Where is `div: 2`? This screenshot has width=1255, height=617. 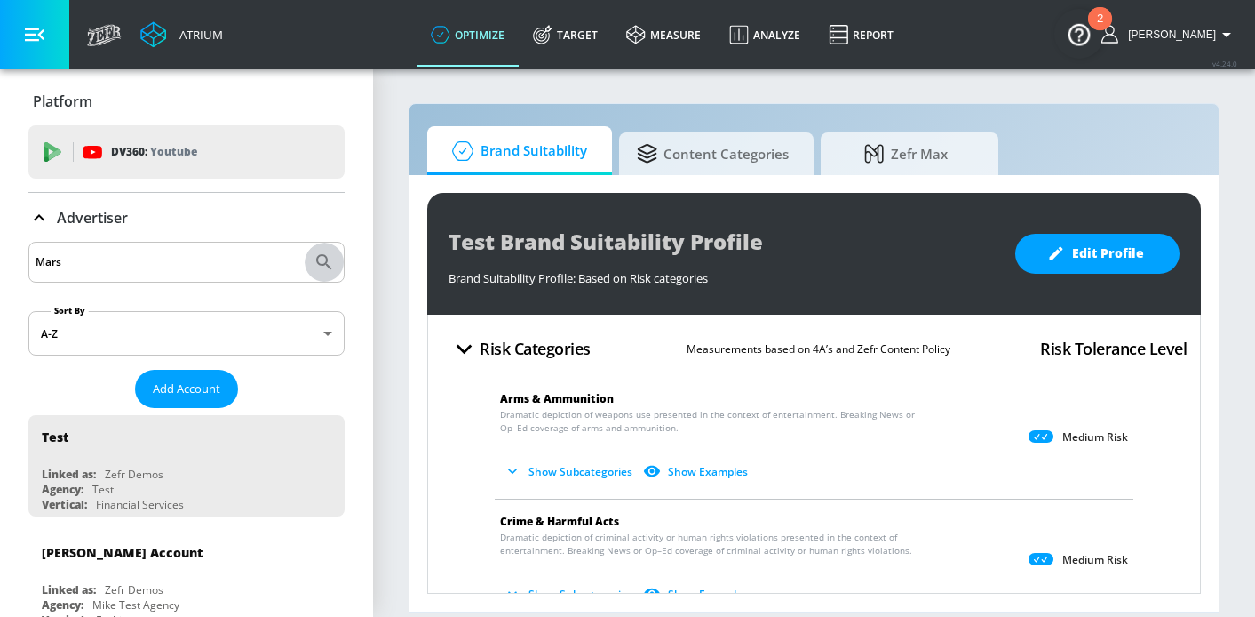
div: 2 is located at coordinates (1100, 30).